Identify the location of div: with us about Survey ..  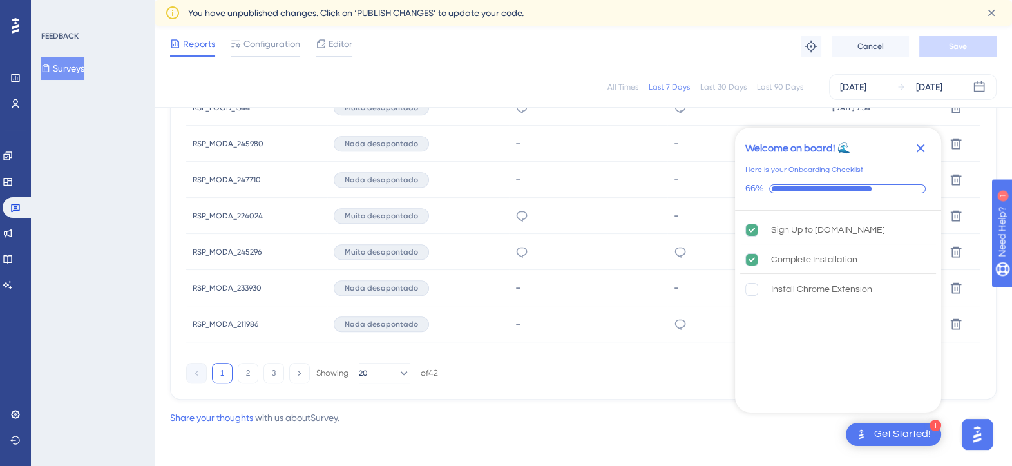
(254, 417).